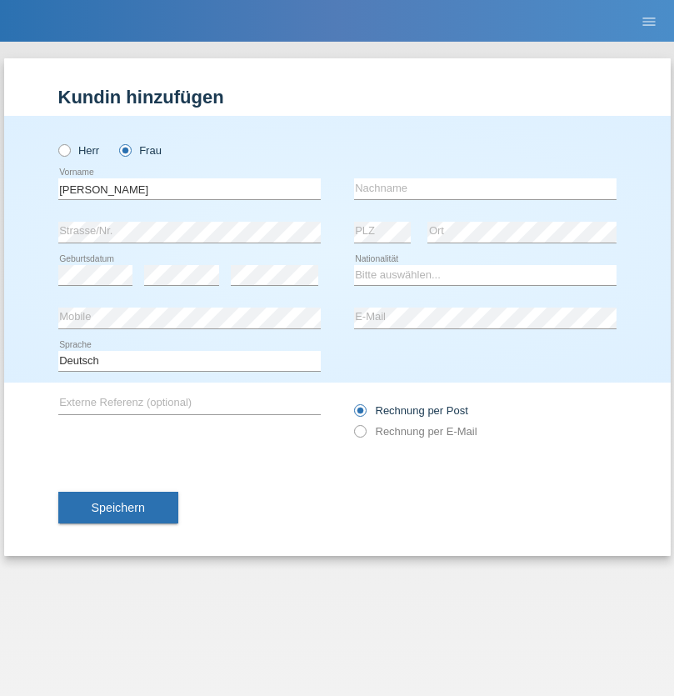 The height and width of the screenshot is (696, 674). What do you see at coordinates (338, 97) in the screenshot?
I see `h1: Kundin hinzufügen` at bounding box center [338, 97].